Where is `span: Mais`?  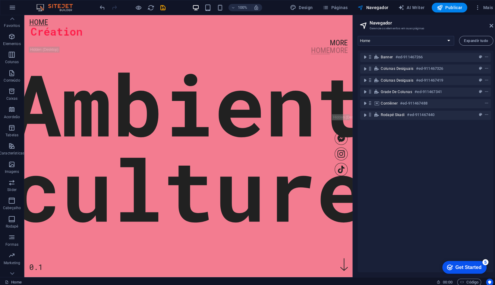
span: Mais is located at coordinates (481, 8).